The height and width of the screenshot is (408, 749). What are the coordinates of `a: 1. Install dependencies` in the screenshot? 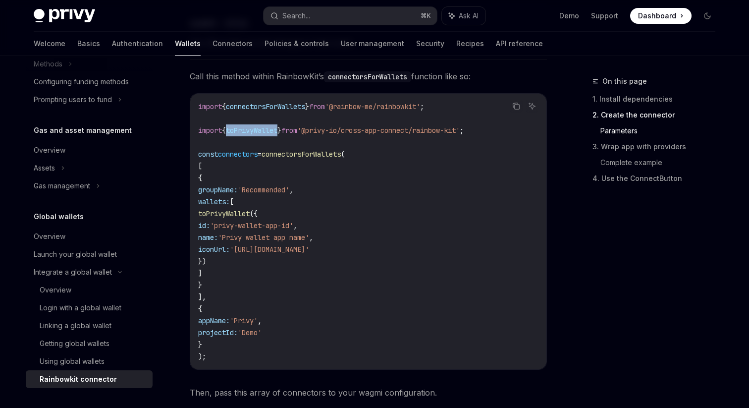 It's located at (658, 99).